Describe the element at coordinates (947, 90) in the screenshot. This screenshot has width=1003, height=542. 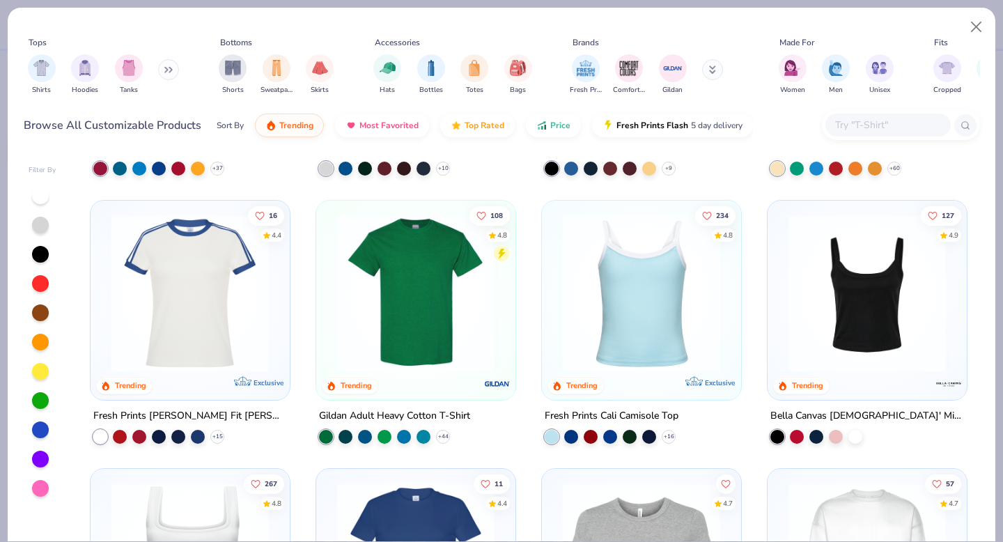
I see `span: Cropped` at that location.